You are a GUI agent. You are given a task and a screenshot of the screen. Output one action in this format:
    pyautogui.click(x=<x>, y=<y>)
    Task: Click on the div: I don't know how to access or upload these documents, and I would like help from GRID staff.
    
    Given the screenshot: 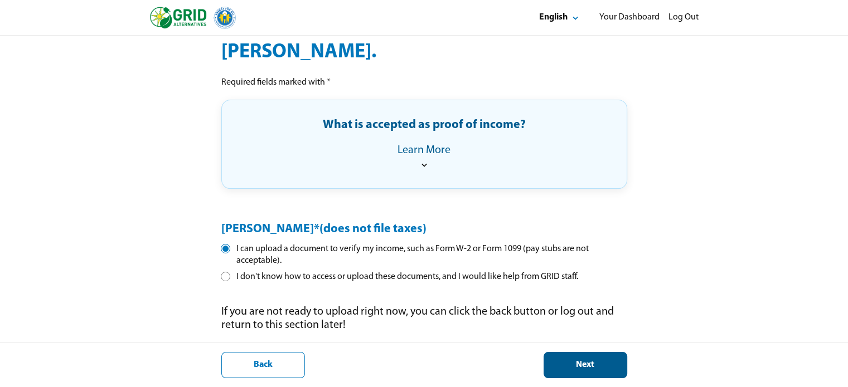 What is the action you would take?
    pyautogui.click(x=400, y=277)
    